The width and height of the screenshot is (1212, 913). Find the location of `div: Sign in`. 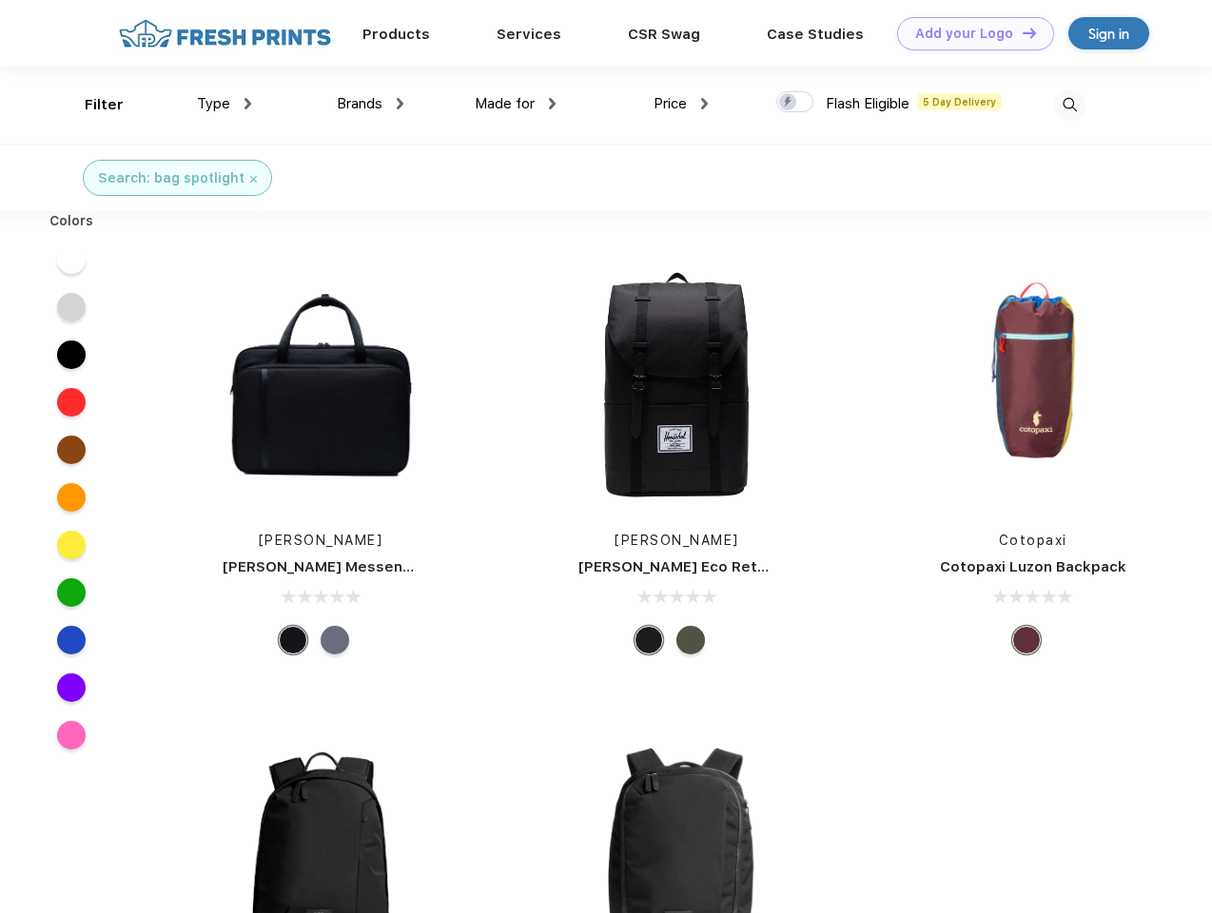

div: Sign in is located at coordinates (1108, 33).